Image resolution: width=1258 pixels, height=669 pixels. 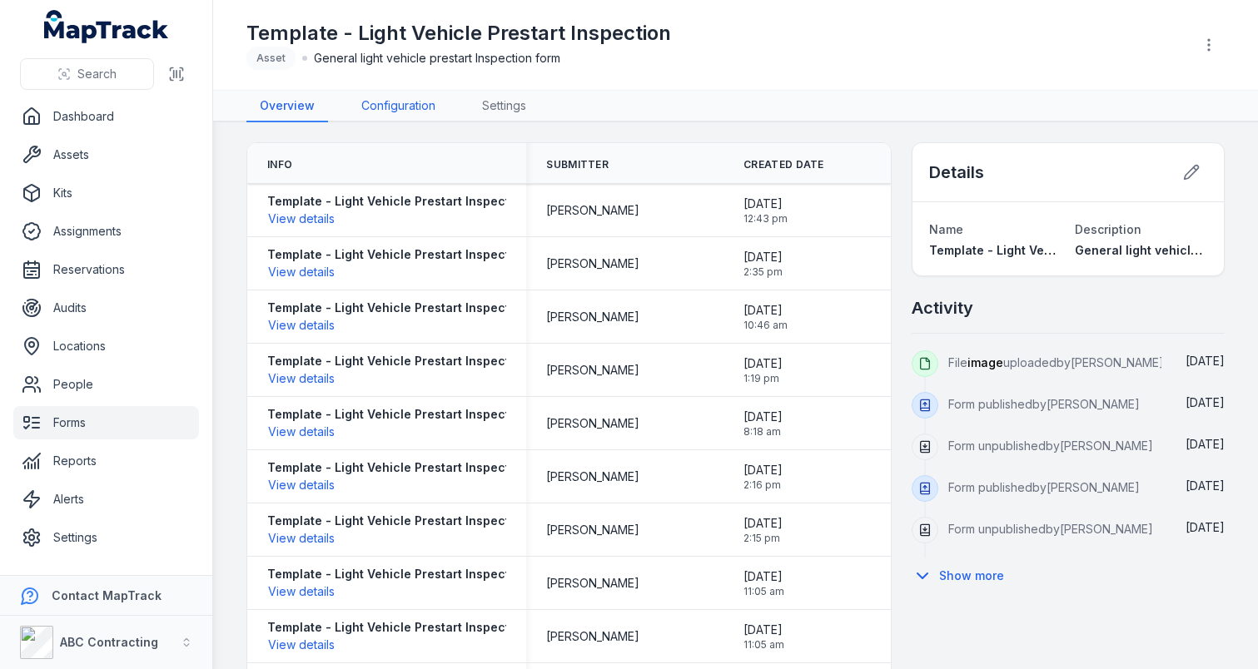 I want to click on time: 28/05/2025, 10:46:46 am, so click(x=765, y=317).